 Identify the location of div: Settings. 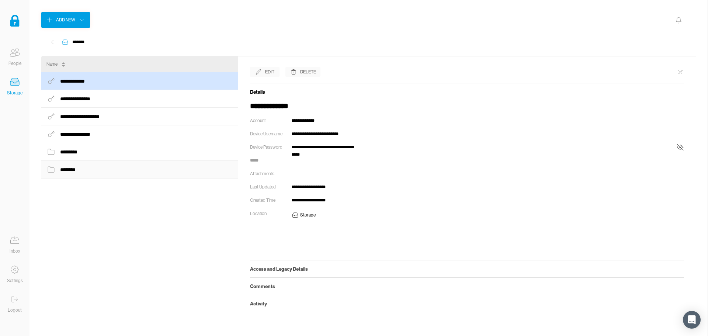
(15, 280).